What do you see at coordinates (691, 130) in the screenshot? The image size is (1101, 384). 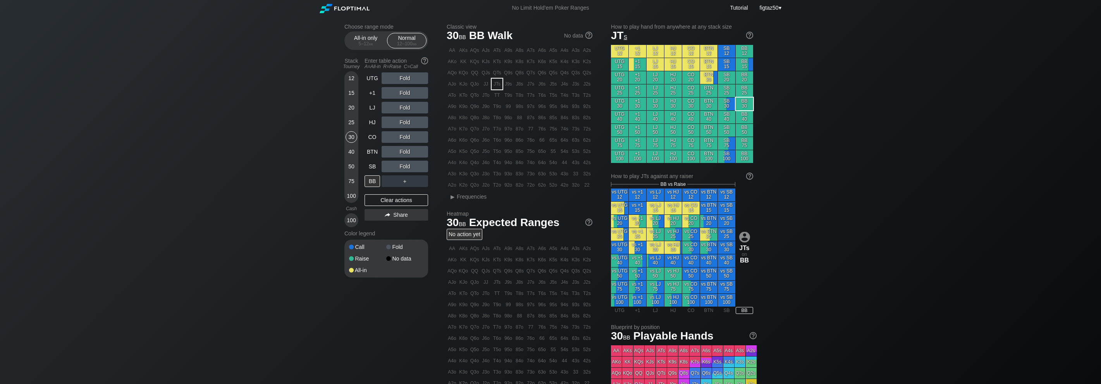 I see `div: CO 50` at bounding box center [691, 130].